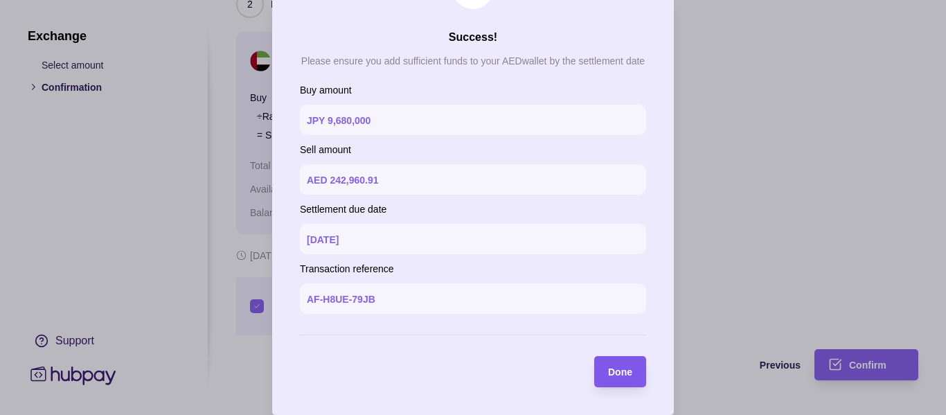  Describe the element at coordinates (338, 120) in the screenshot. I see `p: JPY 9,680,000` at that location.